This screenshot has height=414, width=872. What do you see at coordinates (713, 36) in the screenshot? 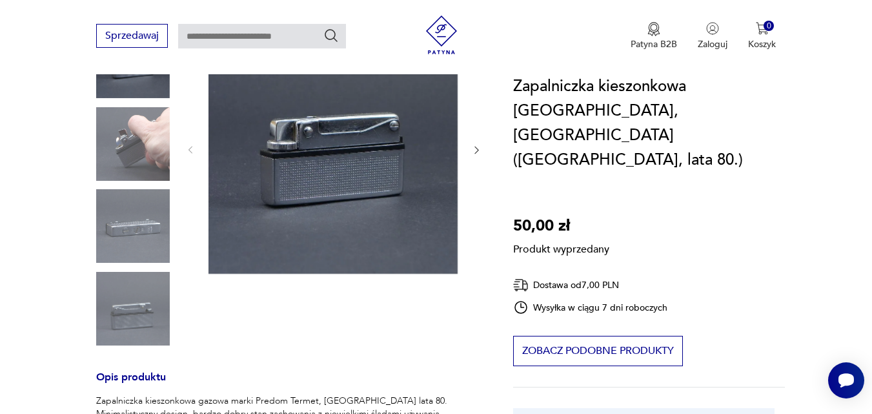
I see `button: Zaloguj` at bounding box center [713, 36].